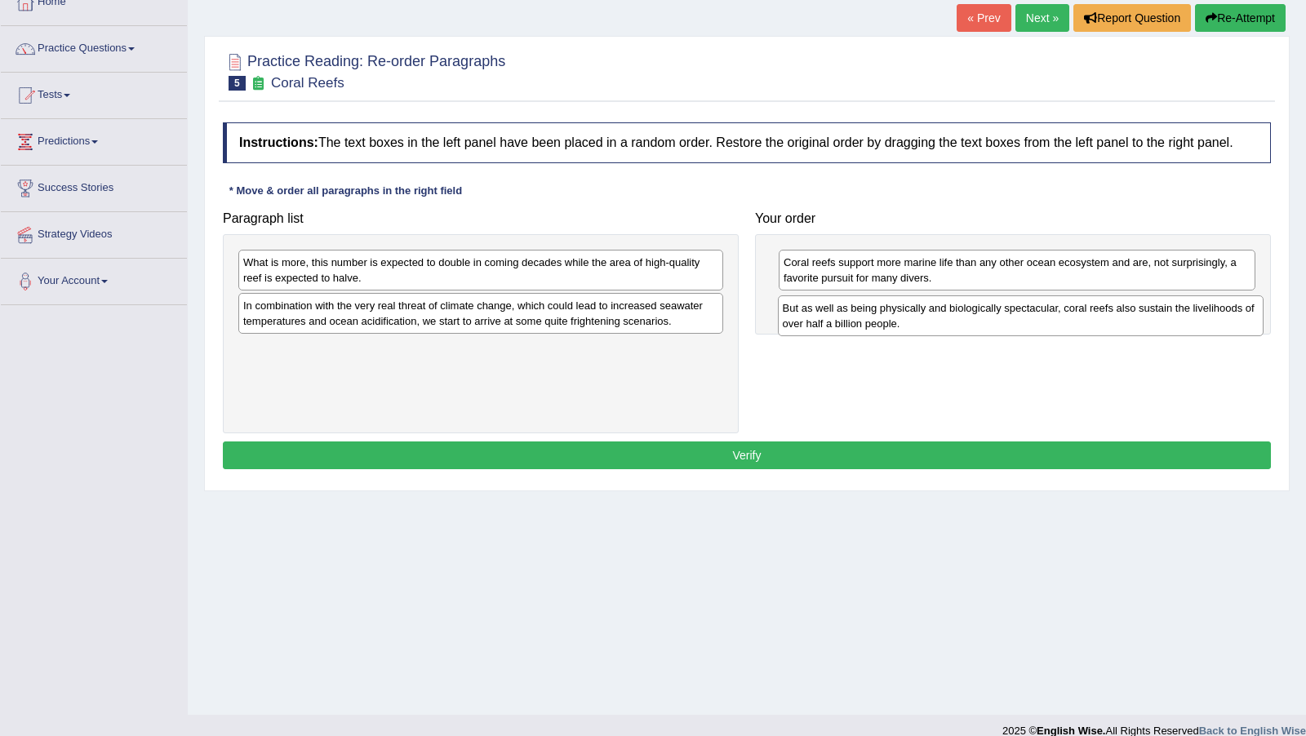 Image resolution: width=1306 pixels, height=736 pixels. I want to click on button: Verify, so click(747, 455).